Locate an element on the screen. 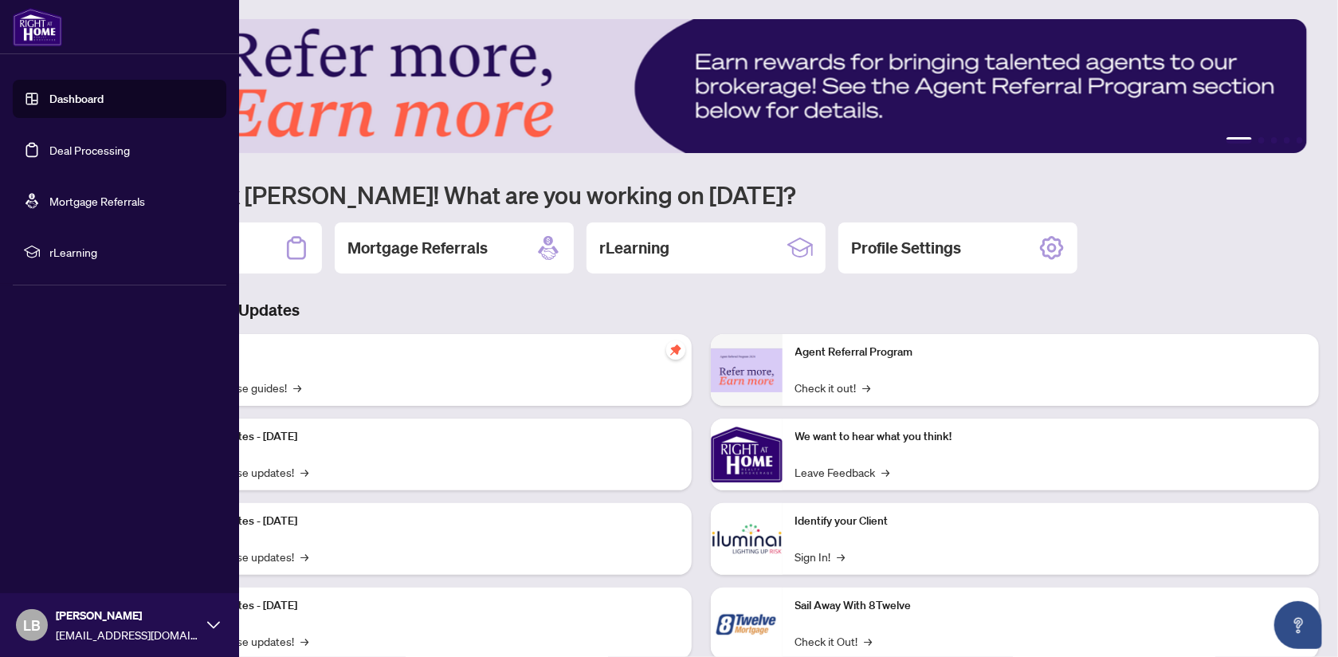  button: 3 is located at coordinates (1274, 140).